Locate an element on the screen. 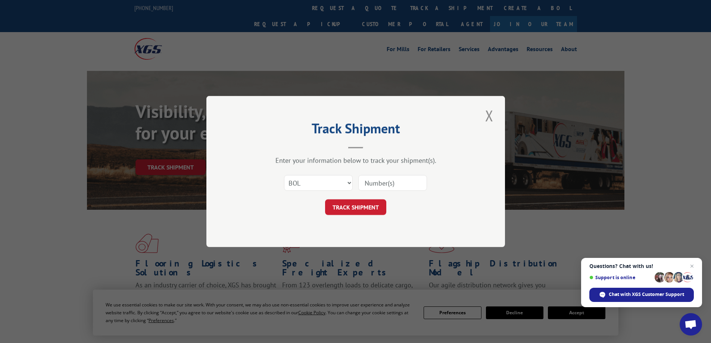 The width and height of the screenshot is (711, 343). span: Questions? Chat with us! is located at coordinates (642, 266).